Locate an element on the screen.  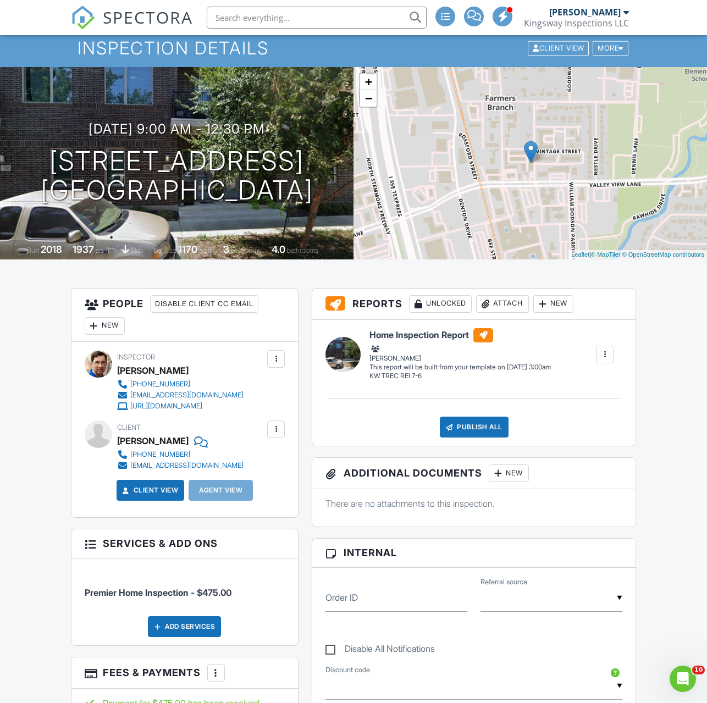
div: 3 is located at coordinates (226, 249).